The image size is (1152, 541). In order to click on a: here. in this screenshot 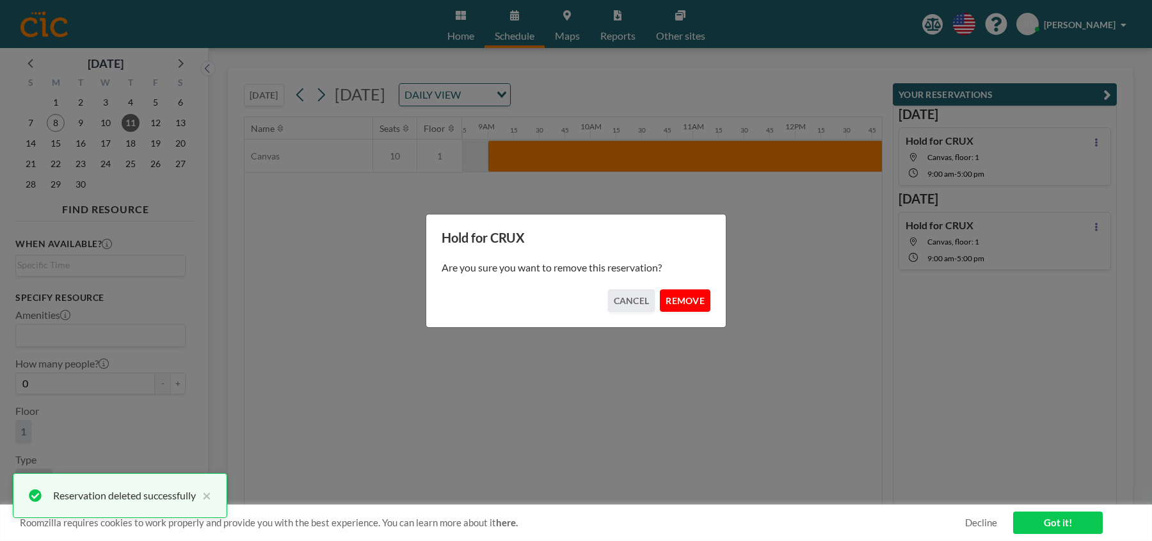, I will do `click(507, 522)`.